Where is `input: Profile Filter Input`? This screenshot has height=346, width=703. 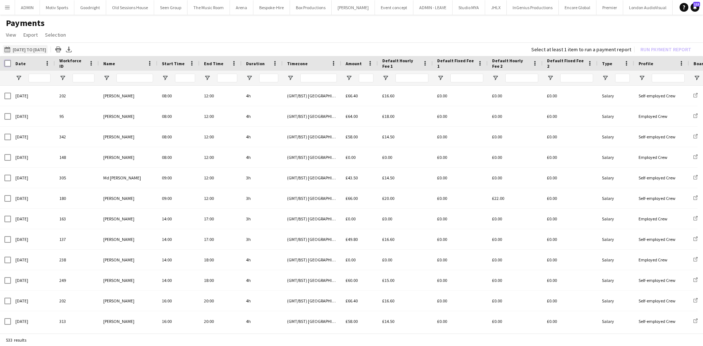 input: Profile Filter Input is located at coordinates (668, 78).